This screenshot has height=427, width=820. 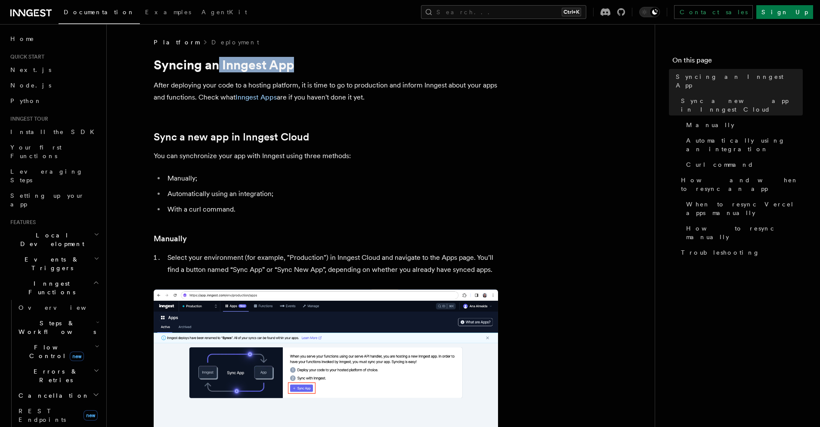 What do you see at coordinates (26, 101) in the screenshot?
I see `span: Python` at bounding box center [26, 101].